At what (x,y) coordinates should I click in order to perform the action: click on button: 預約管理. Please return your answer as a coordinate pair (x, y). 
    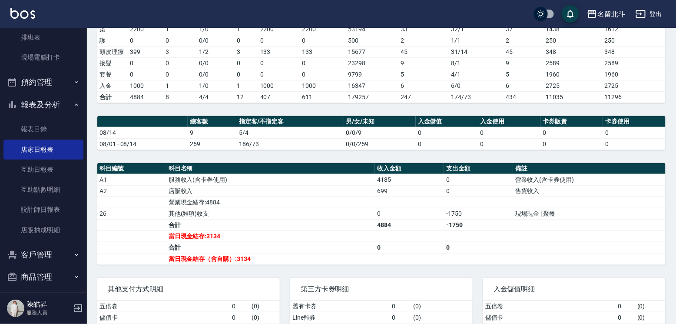
    Looking at the image, I should click on (43, 82).